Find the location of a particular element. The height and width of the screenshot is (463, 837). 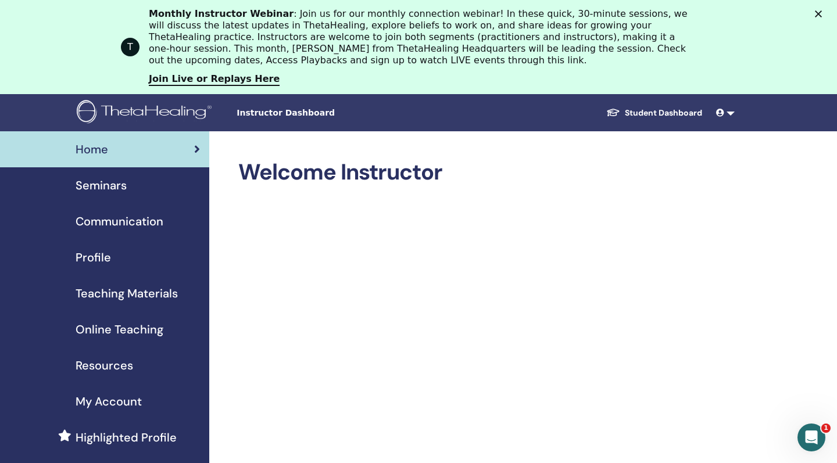

span: Profile is located at coordinates (93, 257).